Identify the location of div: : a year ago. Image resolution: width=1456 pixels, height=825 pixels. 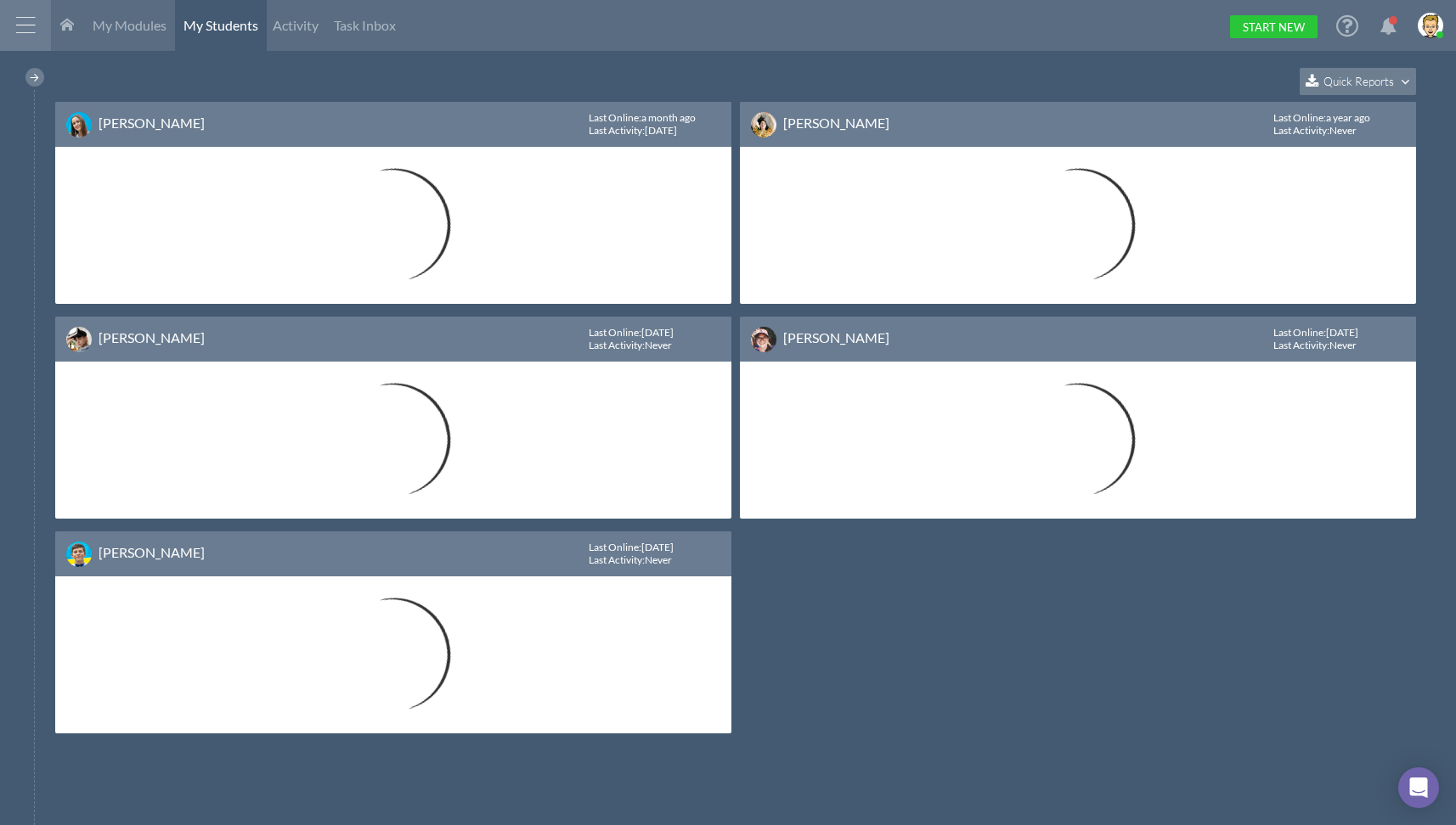
(1324, 118).